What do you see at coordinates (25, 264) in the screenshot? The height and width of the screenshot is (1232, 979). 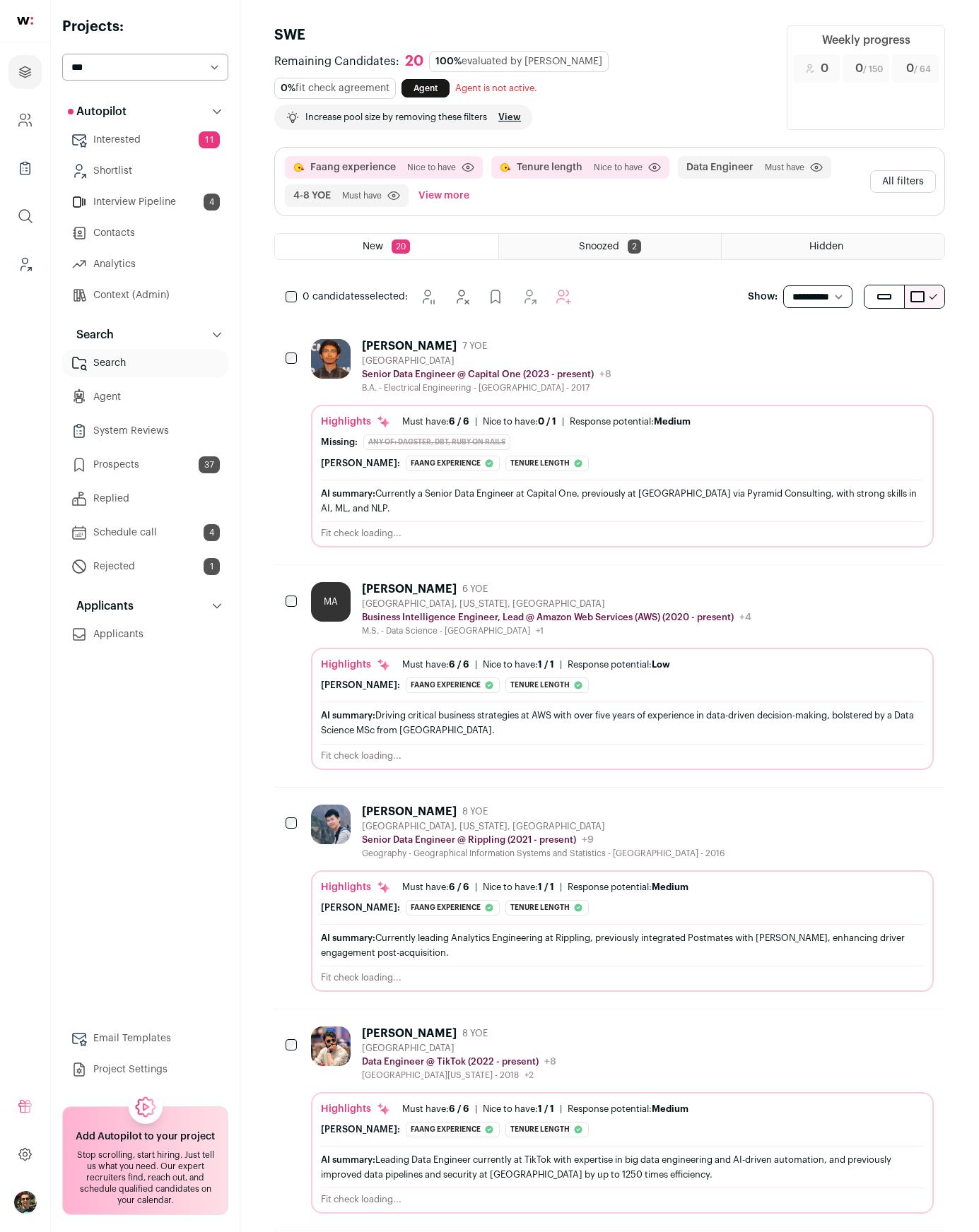 I see `a: Leads (Backoffice)` at bounding box center [25, 264].